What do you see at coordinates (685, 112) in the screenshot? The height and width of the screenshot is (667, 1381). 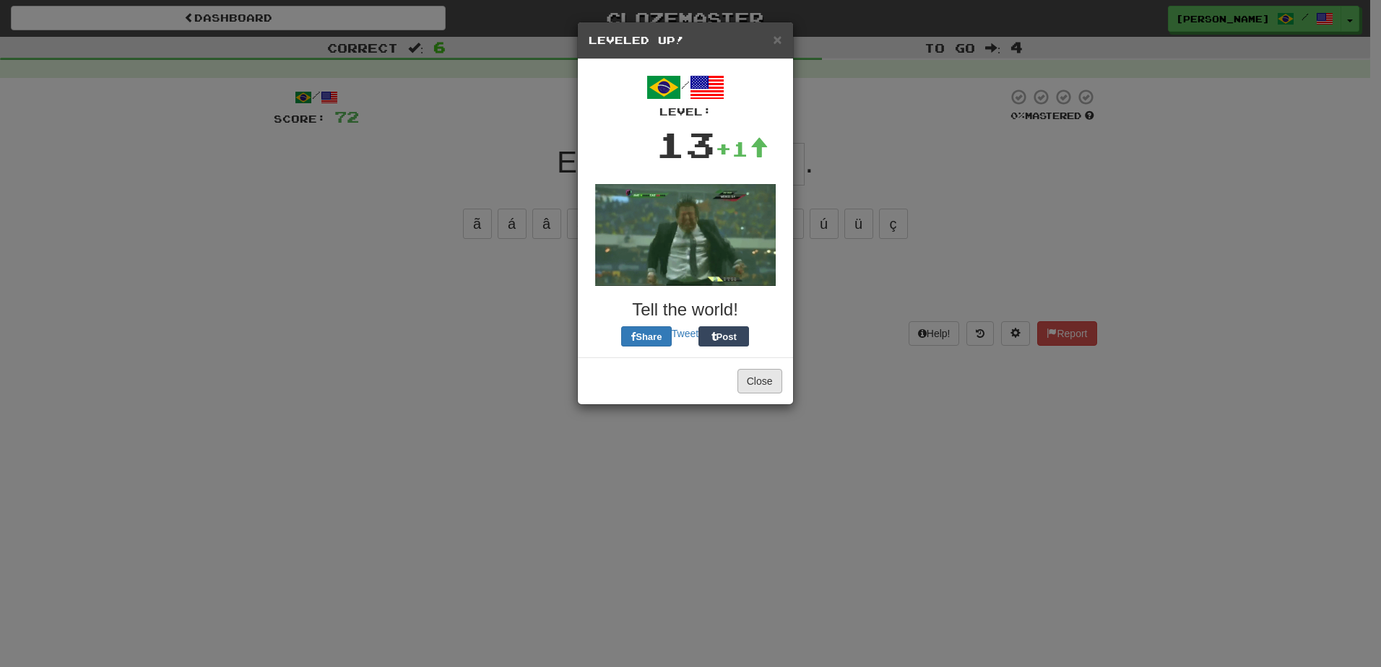 I see `div: Level:` at bounding box center [685, 112].